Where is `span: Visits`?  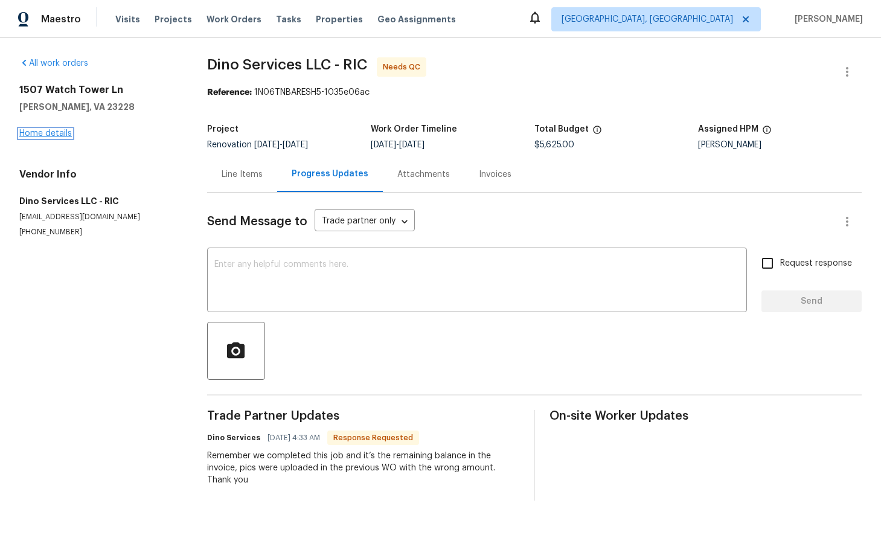 span: Visits is located at coordinates (127, 19).